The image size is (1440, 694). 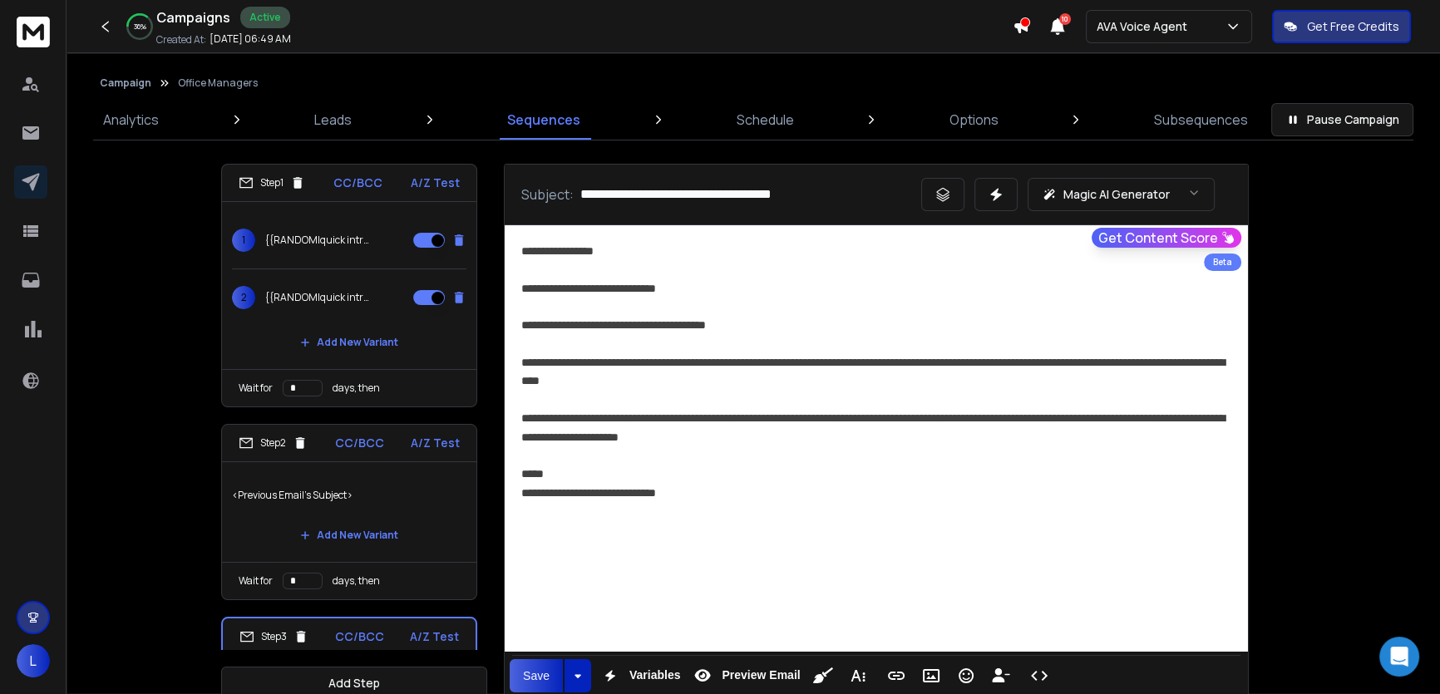 I want to click on button: Get Content Score, so click(x=1167, y=238).